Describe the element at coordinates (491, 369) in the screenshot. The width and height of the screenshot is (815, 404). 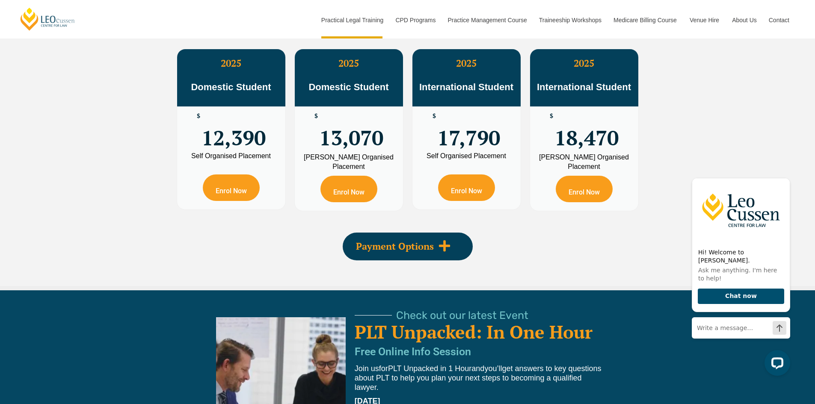
I see `span: you’` at that location.